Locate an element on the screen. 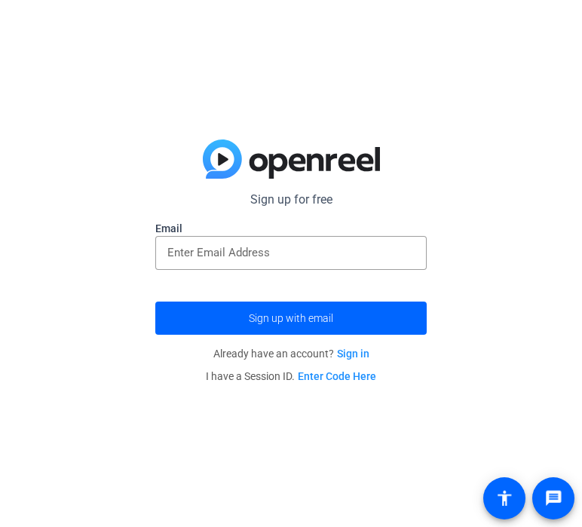 The width and height of the screenshot is (582, 527). img: blue-gradient.svg is located at coordinates (291, 159).